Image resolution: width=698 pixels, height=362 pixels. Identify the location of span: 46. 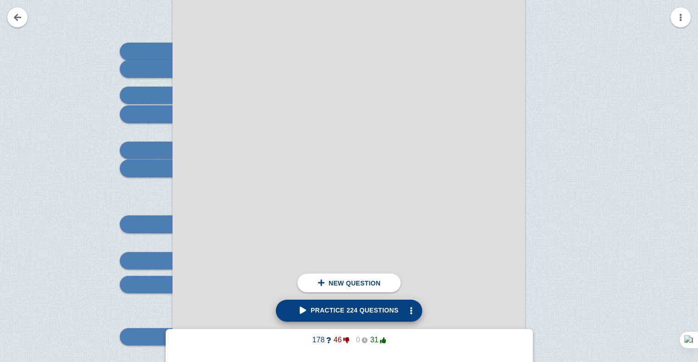
(340, 340).